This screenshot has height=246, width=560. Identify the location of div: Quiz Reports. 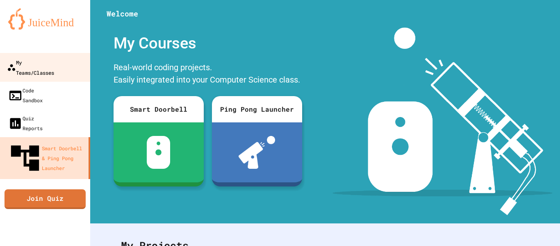
(25, 123).